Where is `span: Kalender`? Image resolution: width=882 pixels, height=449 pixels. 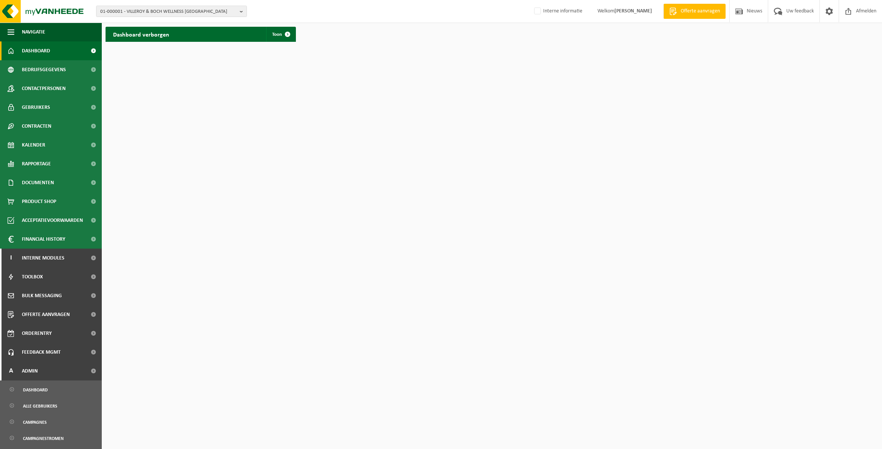 span: Kalender is located at coordinates (34, 145).